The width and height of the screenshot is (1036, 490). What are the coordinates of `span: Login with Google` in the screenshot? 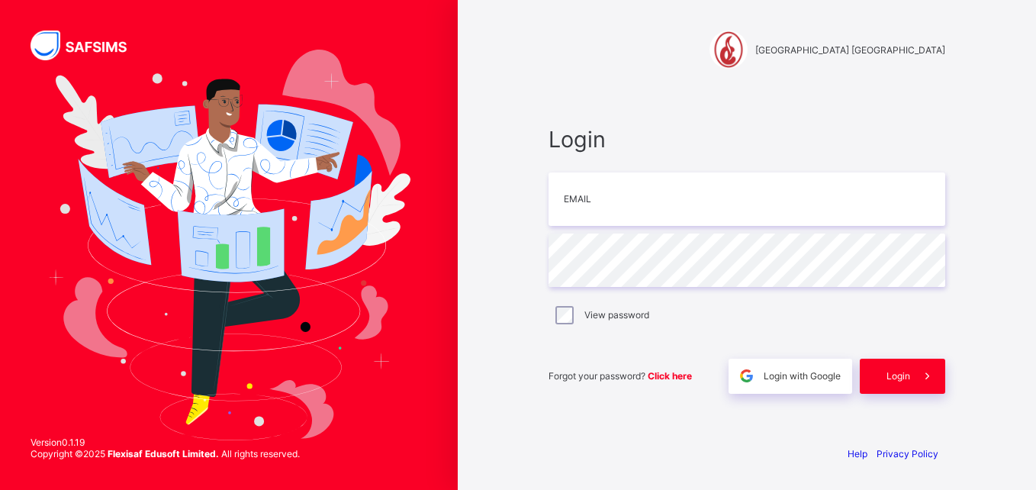 It's located at (802, 375).